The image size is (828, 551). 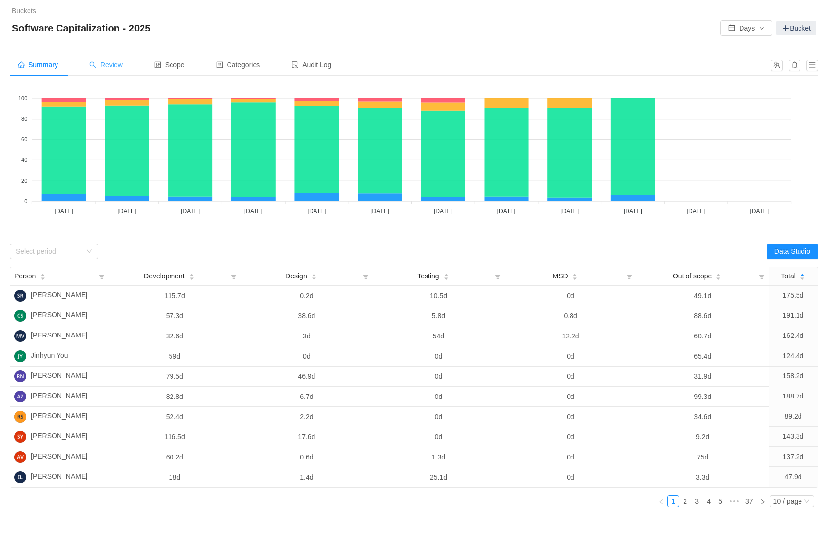 What do you see at coordinates (763, 501) in the screenshot?
I see `i: icon: right` at bounding box center [763, 501].